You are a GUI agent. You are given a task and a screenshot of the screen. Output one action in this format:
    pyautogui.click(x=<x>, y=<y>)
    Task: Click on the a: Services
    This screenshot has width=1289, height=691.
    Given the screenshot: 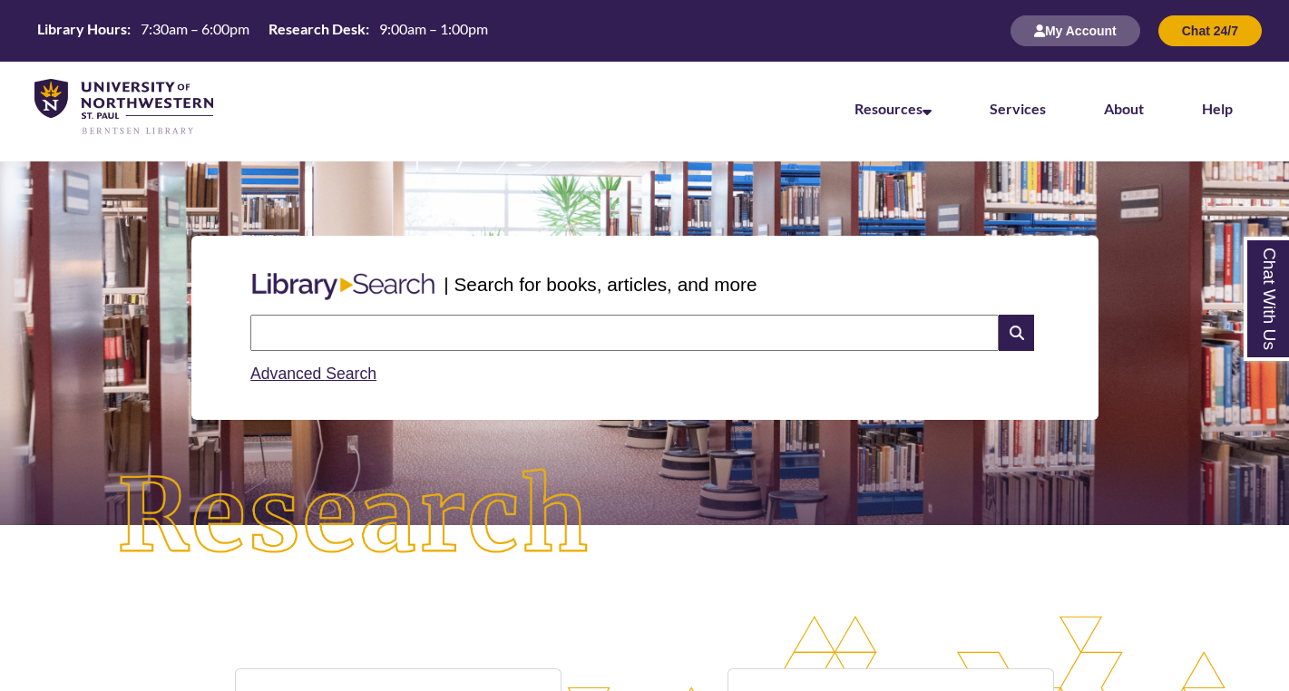 What is the action you would take?
    pyautogui.click(x=1018, y=108)
    